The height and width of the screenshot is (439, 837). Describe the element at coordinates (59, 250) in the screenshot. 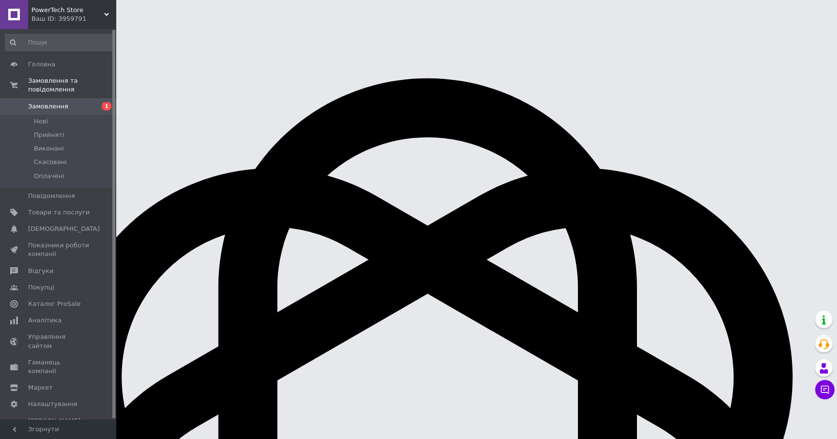

I see `span: Показники роботи компанії` at that location.